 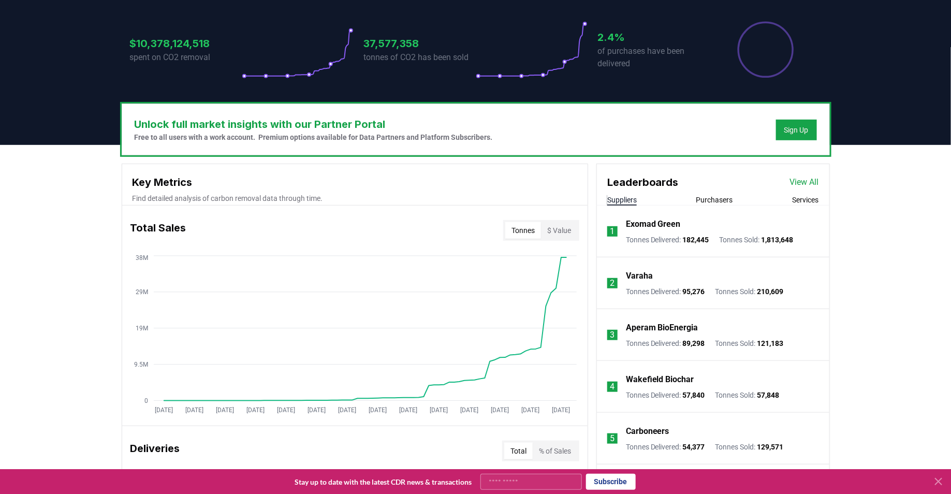 I want to click on tspan: 38M, so click(x=141, y=258).